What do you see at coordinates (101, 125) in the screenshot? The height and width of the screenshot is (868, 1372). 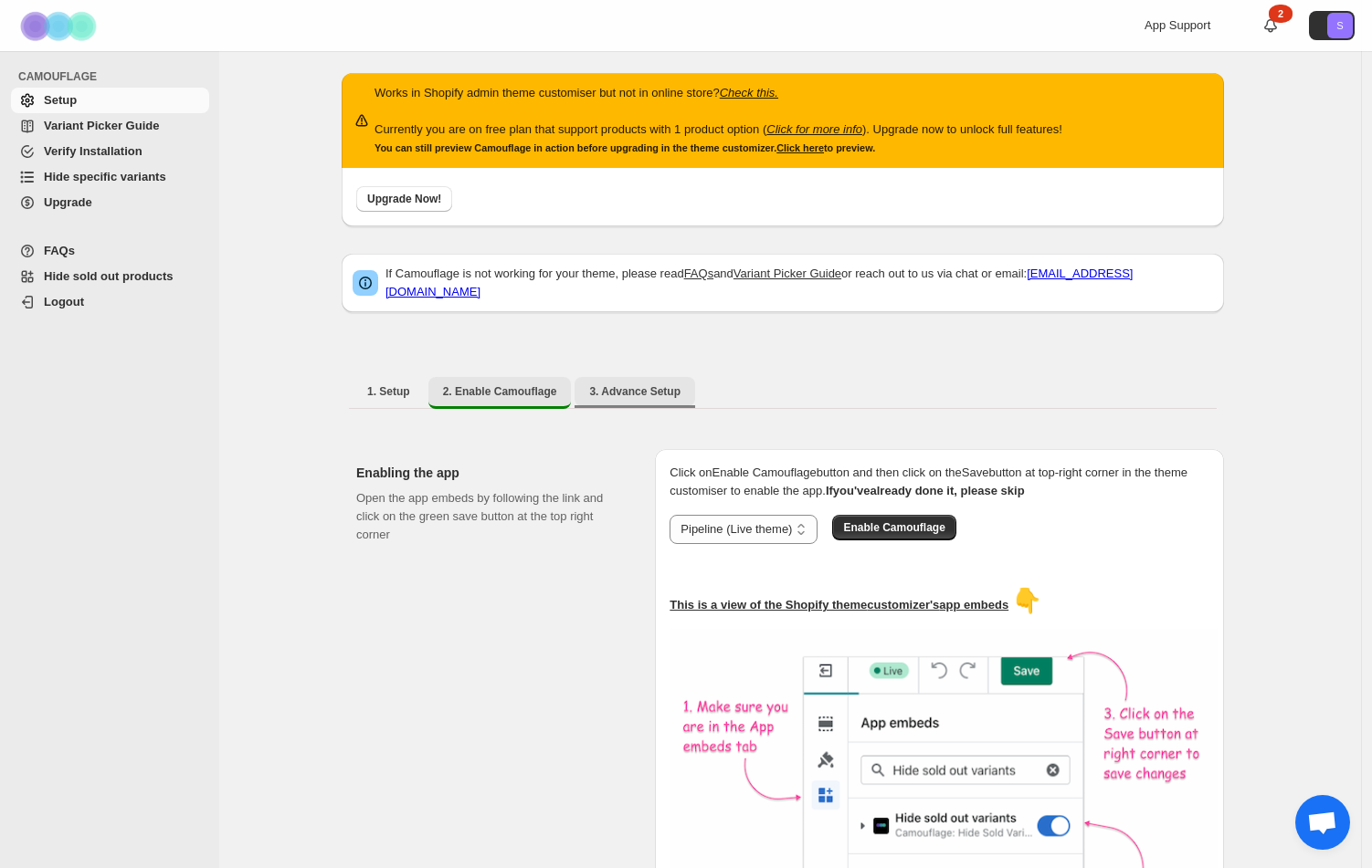 I see `span: Variant Picker Guide` at bounding box center [101, 125].